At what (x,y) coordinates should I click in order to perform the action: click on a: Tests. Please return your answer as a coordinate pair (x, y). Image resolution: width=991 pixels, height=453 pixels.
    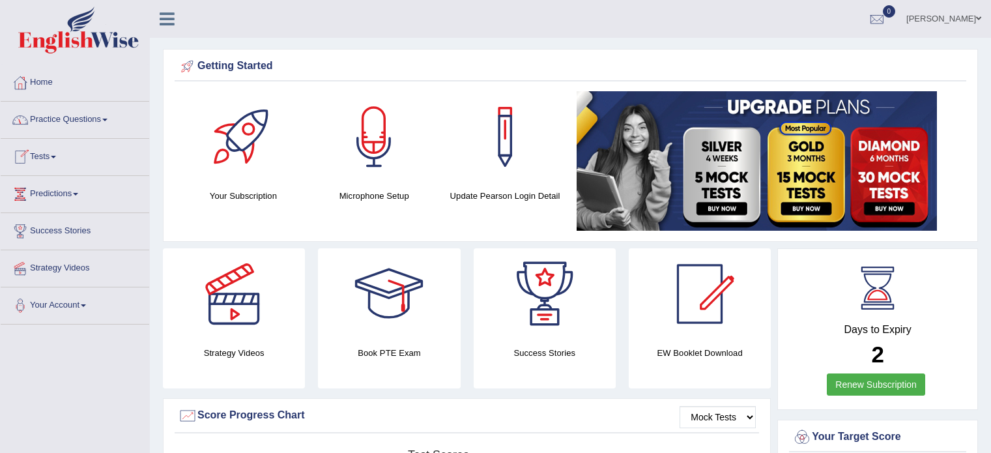
    Looking at the image, I should click on (75, 155).